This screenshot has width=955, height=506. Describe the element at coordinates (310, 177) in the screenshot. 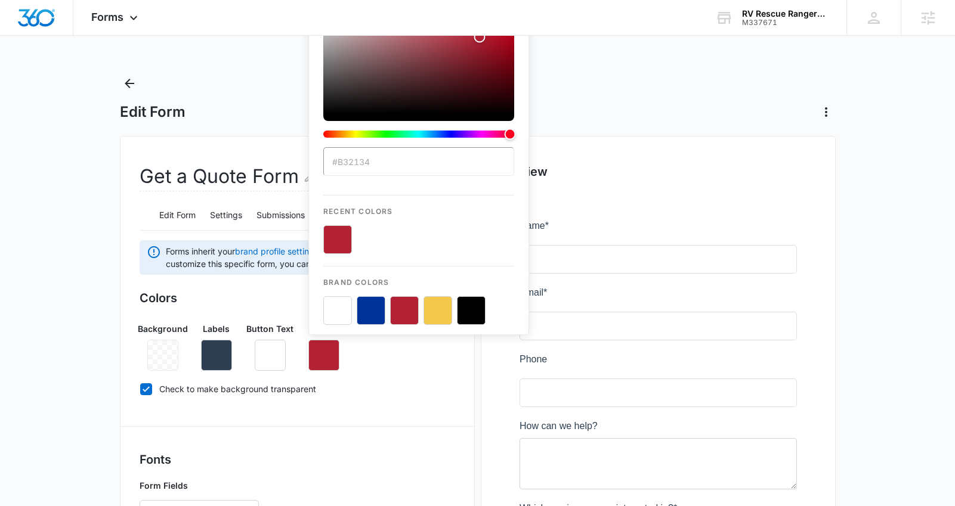

I see `button: Edit Form Name` at that location.